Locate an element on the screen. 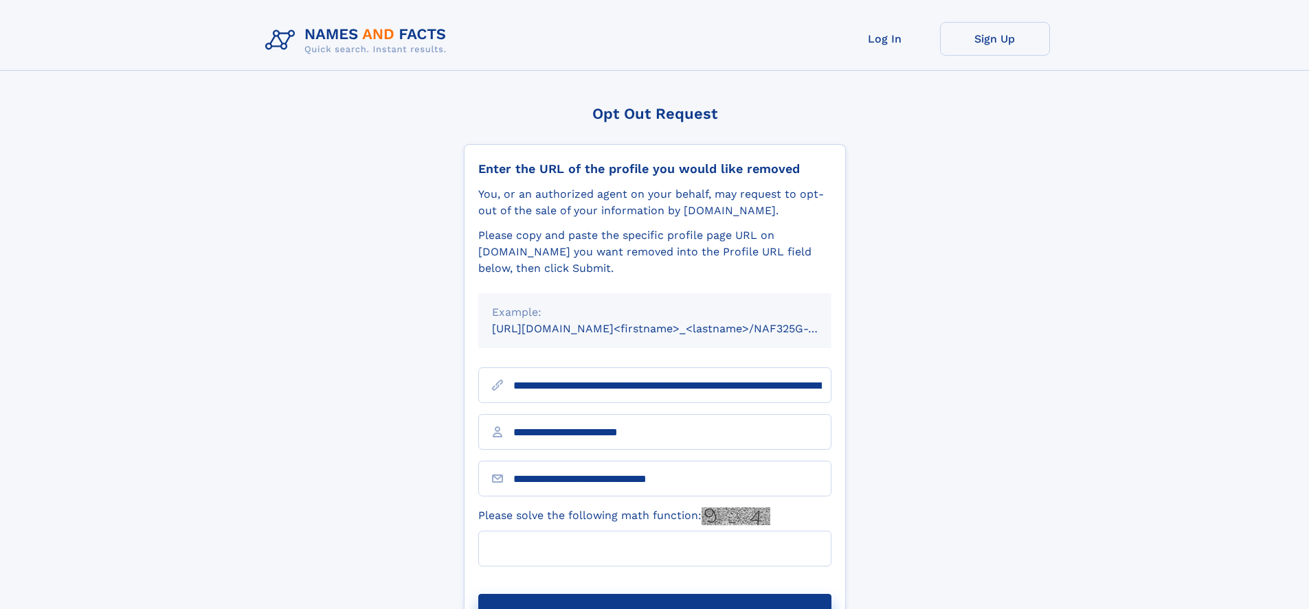  div: Opt Out Request is located at coordinates (655, 113).